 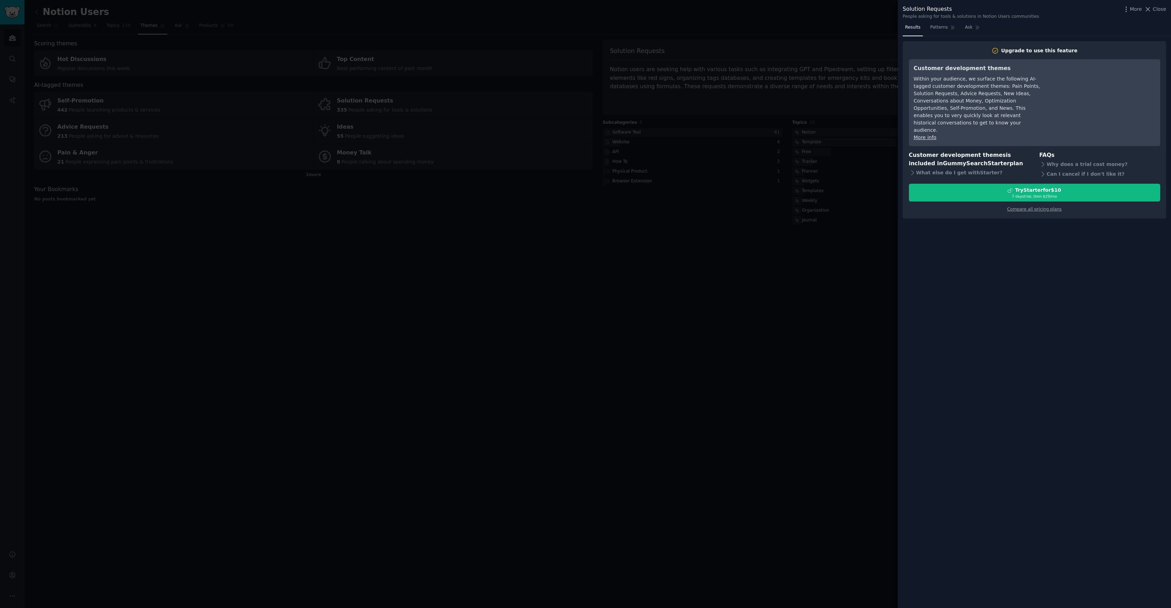 What do you see at coordinates (969, 159) in the screenshot?
I see `h3: Customer development themes is included in plan` at bounding box center [969, 159].